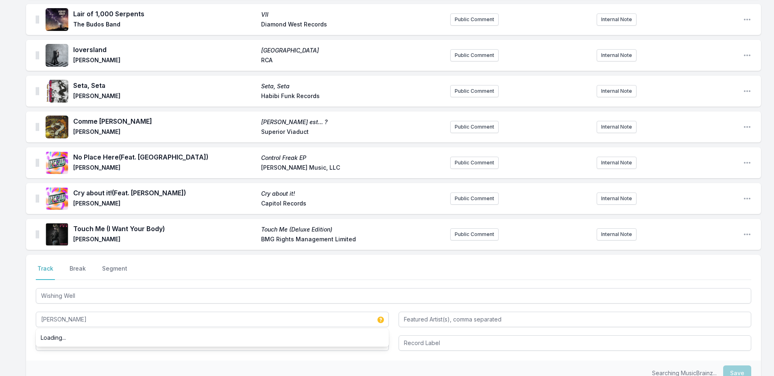  I want to click on span: RCA, so click(353, 61).